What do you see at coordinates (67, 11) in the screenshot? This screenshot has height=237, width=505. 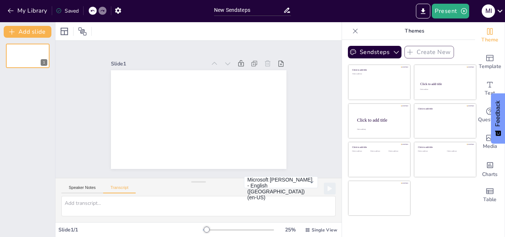 I see `div: Saved` at bounding box center [67, 11].